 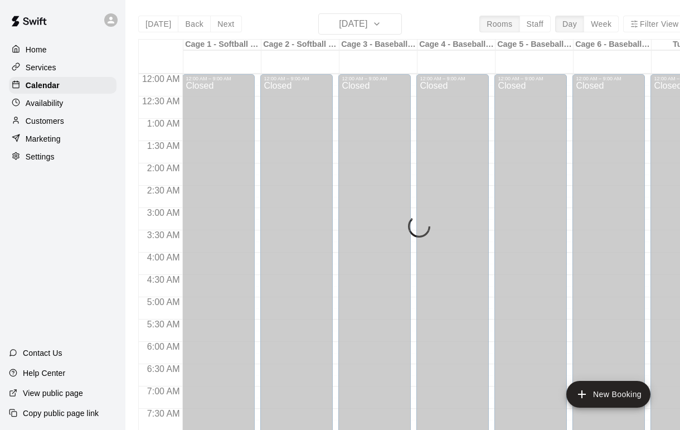 What do you see at coordinates (42, 85) in the screenshot?
I see `p: Calendar` at bounding box center [42, 85].